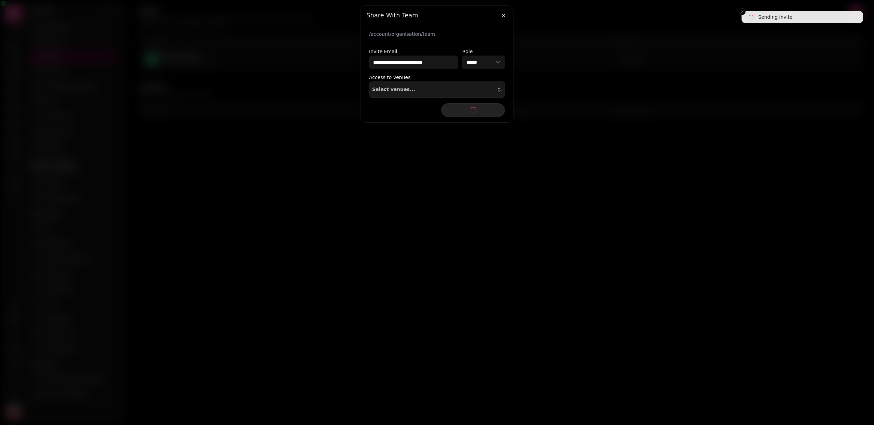  I want to click on label: Access to venues, so click(389, 77).